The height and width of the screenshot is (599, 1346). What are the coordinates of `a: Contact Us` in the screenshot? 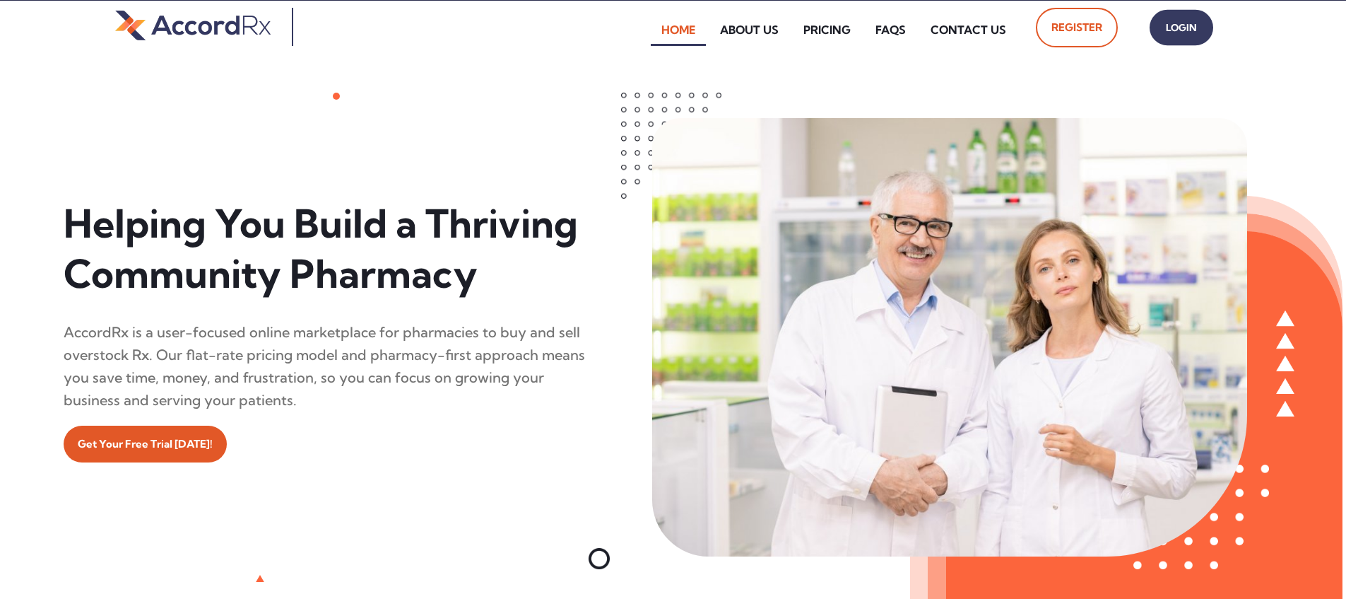 It's located at (968, 30).